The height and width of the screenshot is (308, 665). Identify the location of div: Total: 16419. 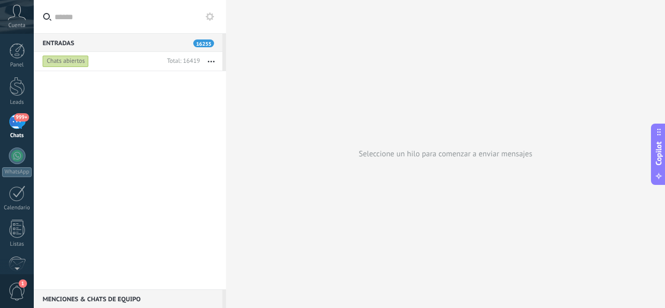
(181, 61).